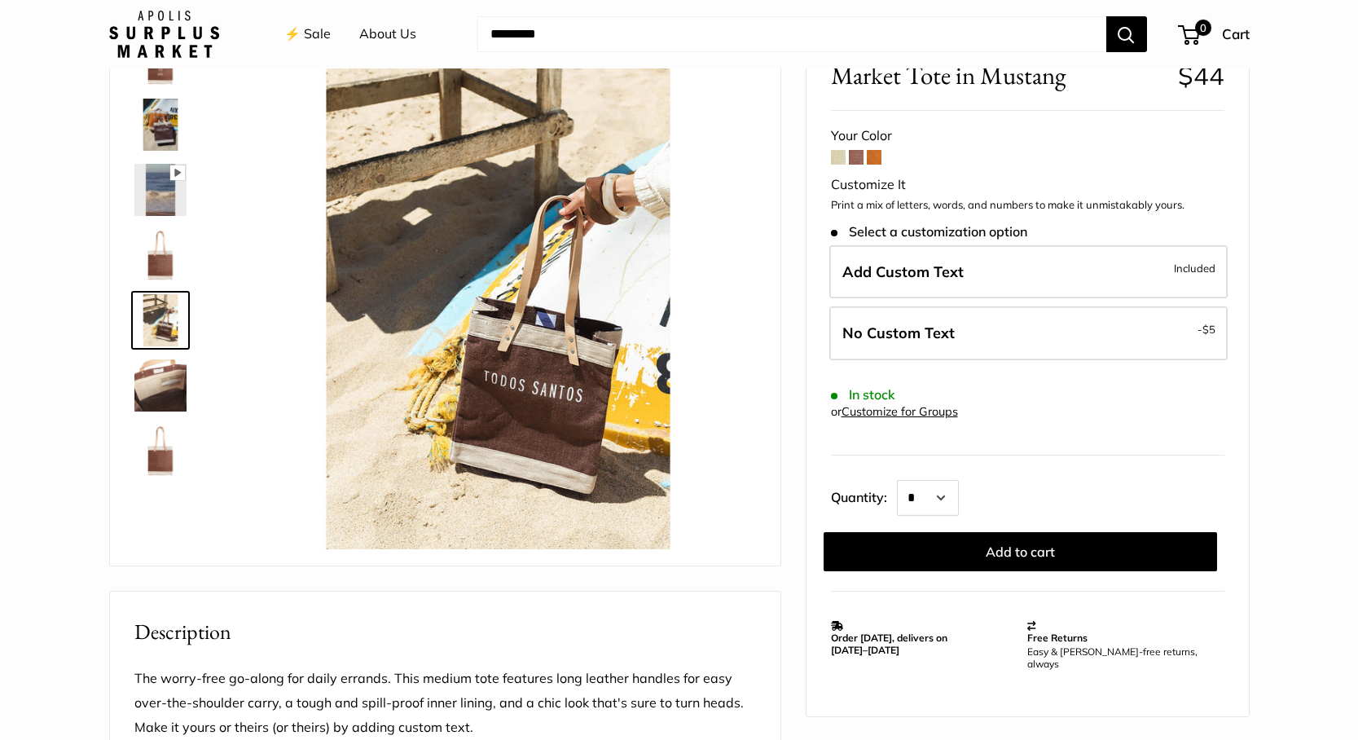 This screenshot has height=740, width=1358. What do you see at coordinates (1020, 552) in the screenshot?
I see `button: Add to cart` at bounding box center [1020, 552].